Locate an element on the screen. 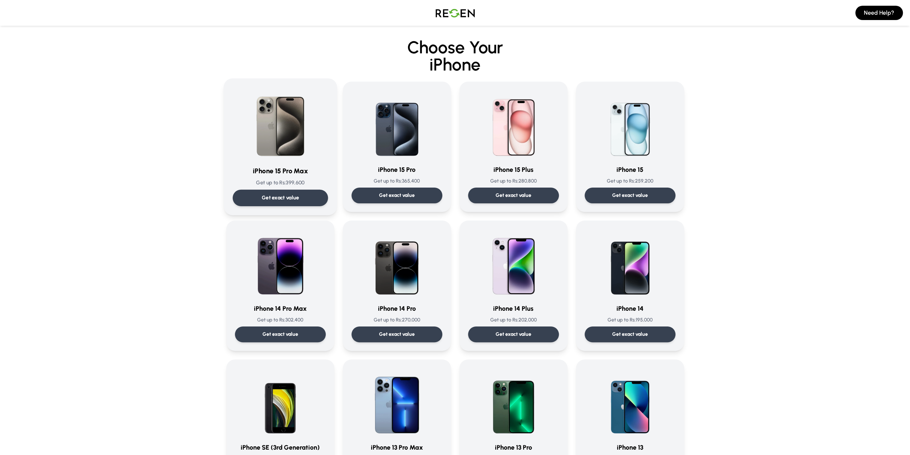  h3: iPhone 13 Pro Max is located at coordinates (397, 447).